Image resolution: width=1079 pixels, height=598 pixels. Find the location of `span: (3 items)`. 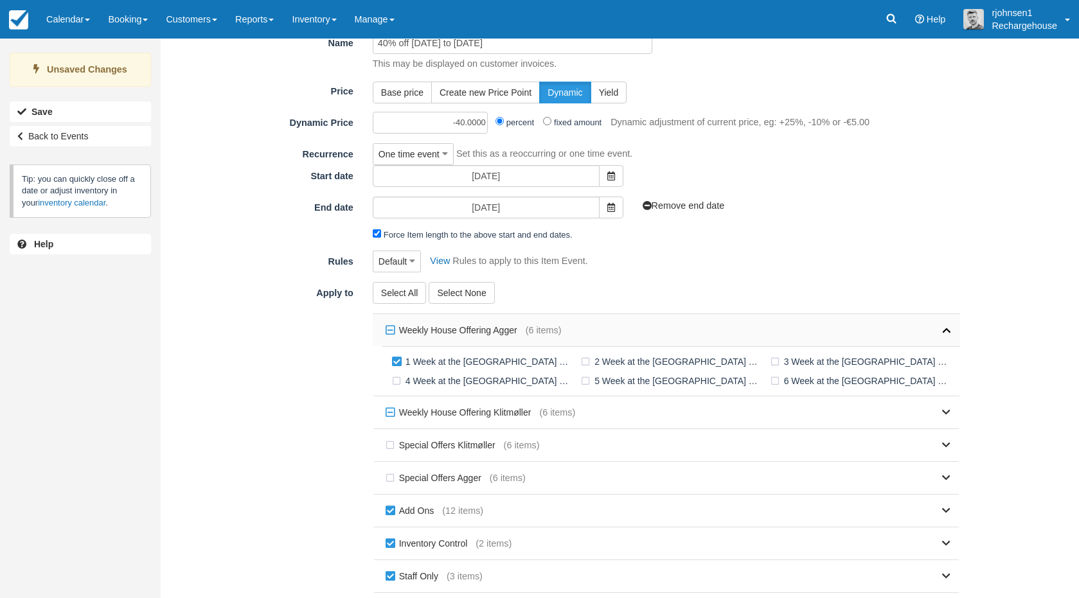

span: (3 items) is located at coordinates (465, 577).